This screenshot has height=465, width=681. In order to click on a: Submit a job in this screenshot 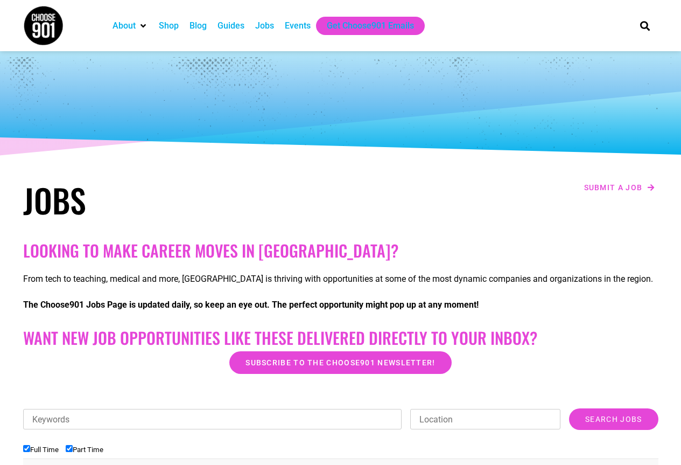, I will do `click(620, 187)`.